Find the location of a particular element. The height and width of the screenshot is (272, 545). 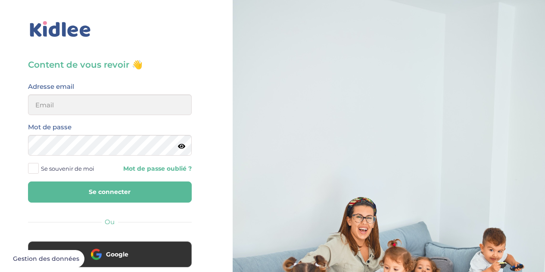

button: Google is located at coordinates (110, 254).